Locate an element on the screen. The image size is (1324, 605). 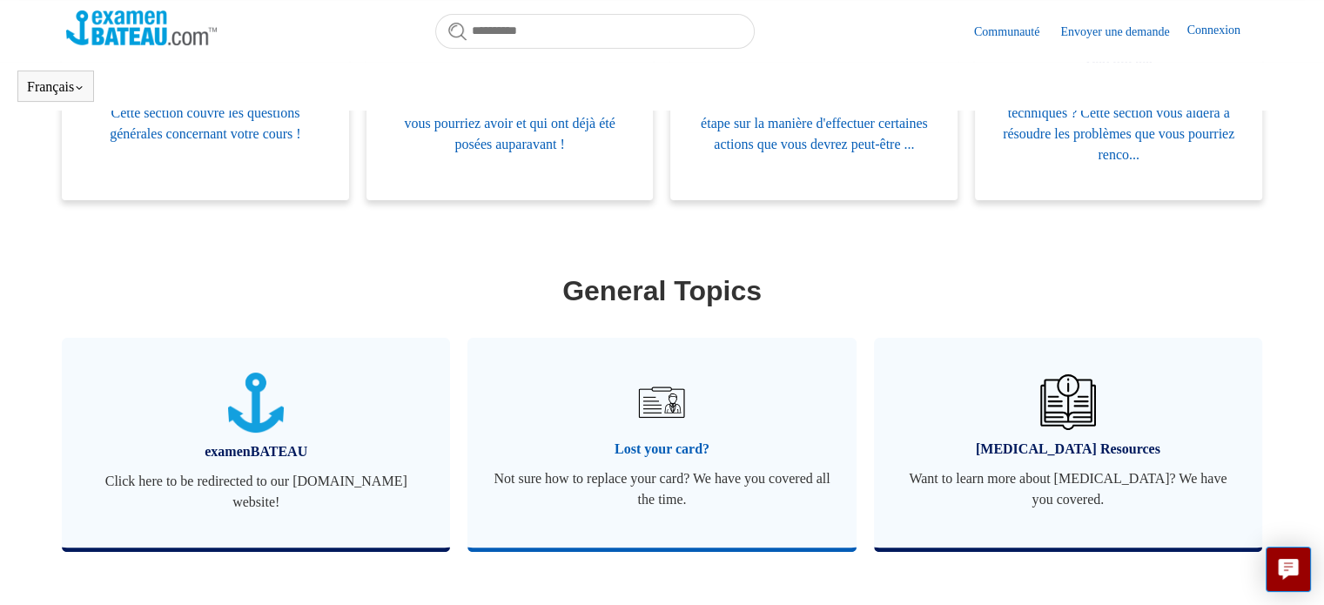
img: 01JRG6G4NA4NJ1BVG8MJM761YH is located at coordinates (661, 402).